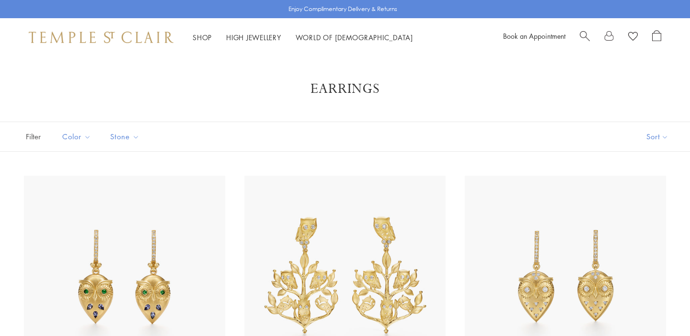 The image size is (690, 336). I want to click on a: ShopShop, so click(202, 37).